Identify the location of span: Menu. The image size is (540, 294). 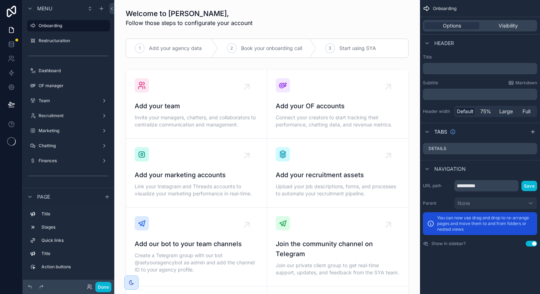
(45, 9).